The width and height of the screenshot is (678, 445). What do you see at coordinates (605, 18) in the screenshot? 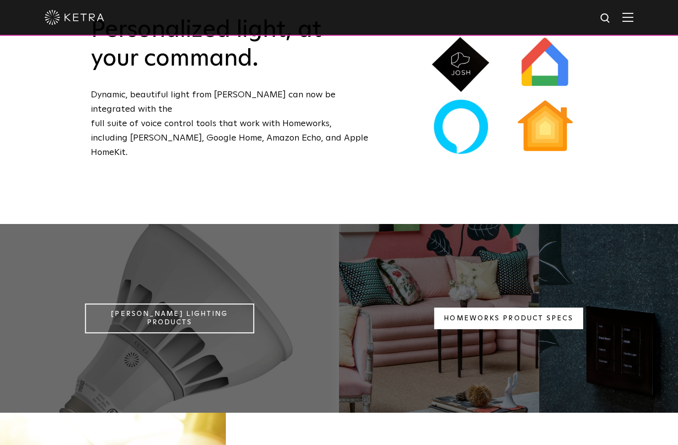
I see `img: search icon` at bounding box center [605, 18].